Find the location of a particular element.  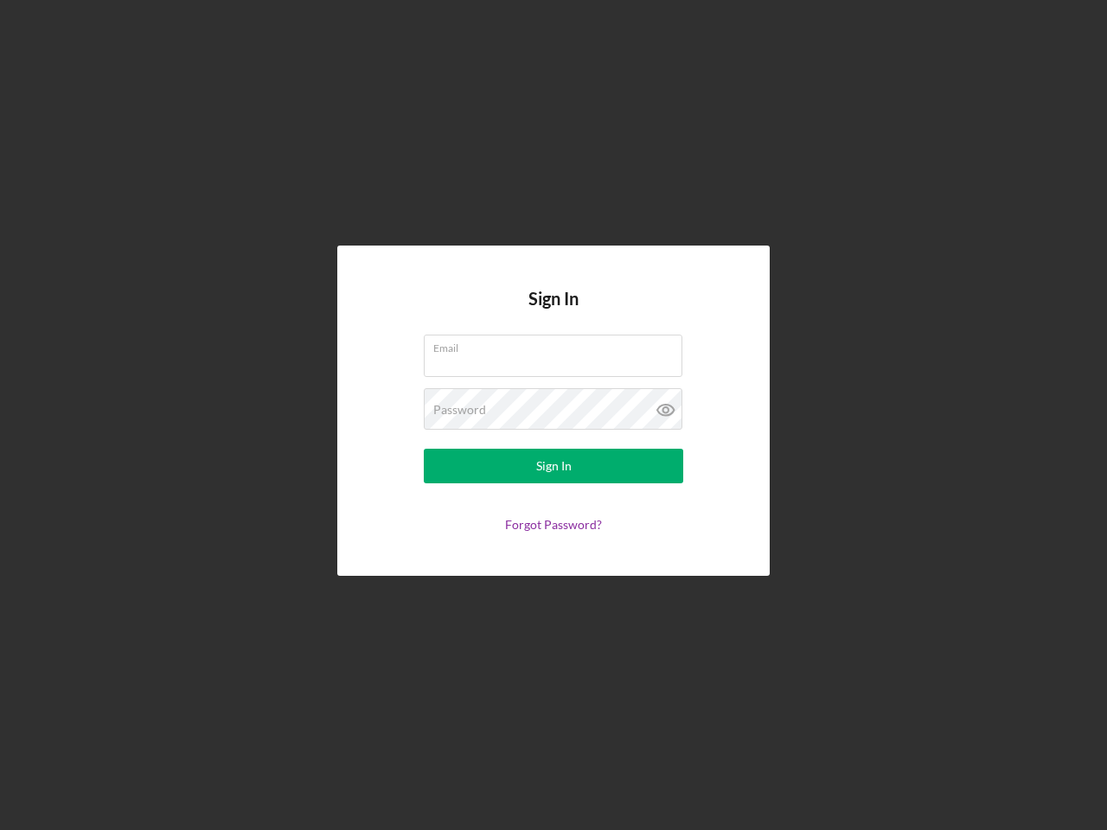

button: Sign In is located at coordinates (553, 466).